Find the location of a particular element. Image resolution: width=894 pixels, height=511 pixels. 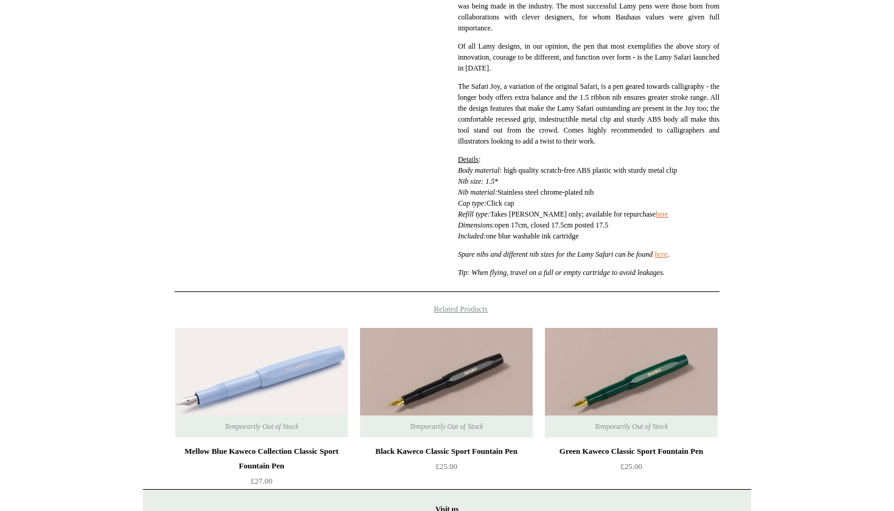

div: Green Kaweco Classic Sport Fountain Pen is located at coordinates (631, 451).